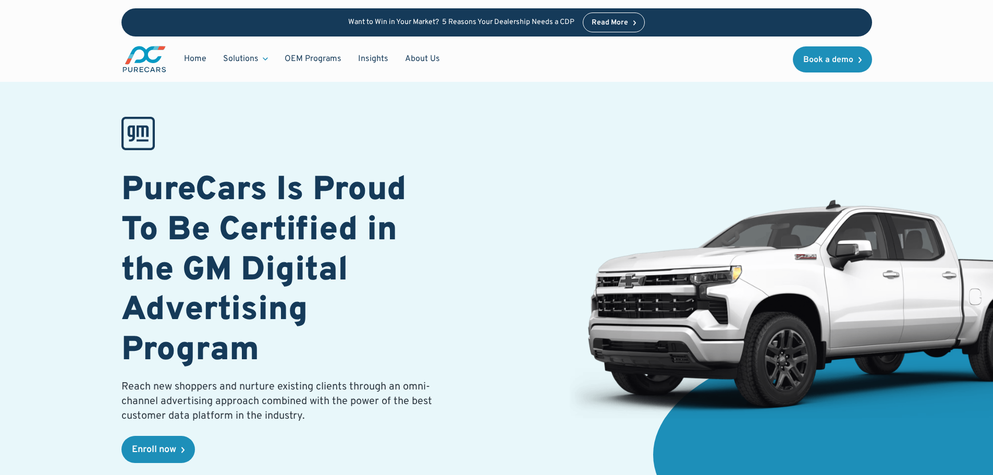 This screenshot has height=475, width=993. What do you see at coordinates (144, 59) in the screenshot?
I see `img: purecars logo` at bounding box center [144, 59].